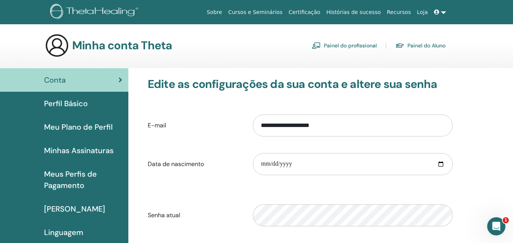 The width and height of the screenshot is (513, 243). I want to click on font: Conta, so click(55, 80).